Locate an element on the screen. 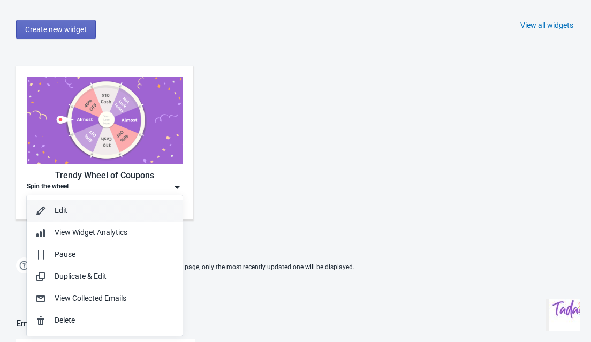 The height and width of the screenshot is (342, 591). img: dropdown.png is located at coordinates (177, 188).